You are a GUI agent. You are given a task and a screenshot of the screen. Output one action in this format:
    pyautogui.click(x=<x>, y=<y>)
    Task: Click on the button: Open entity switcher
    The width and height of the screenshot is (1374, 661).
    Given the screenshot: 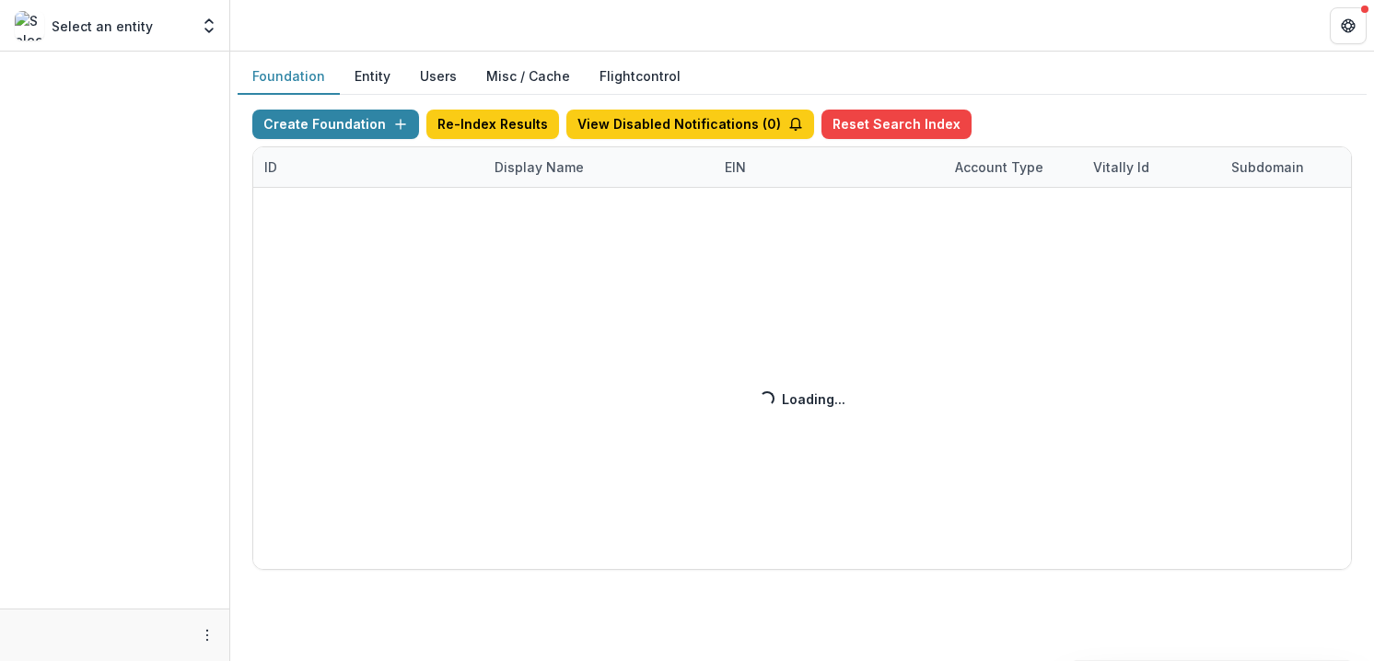 What is the action you would take?
    pyautogui.click(x=209, y=26)
    